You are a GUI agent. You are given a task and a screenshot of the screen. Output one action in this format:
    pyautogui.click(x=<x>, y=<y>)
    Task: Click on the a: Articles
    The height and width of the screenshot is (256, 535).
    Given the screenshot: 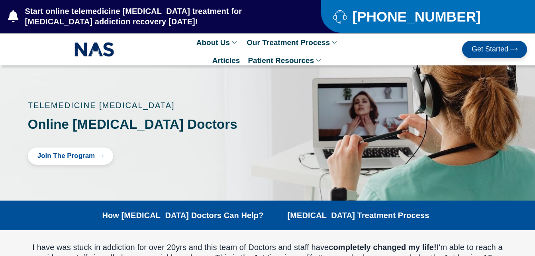 What is the action you would take?
    pyautogui.click(x=226, y=60)
    